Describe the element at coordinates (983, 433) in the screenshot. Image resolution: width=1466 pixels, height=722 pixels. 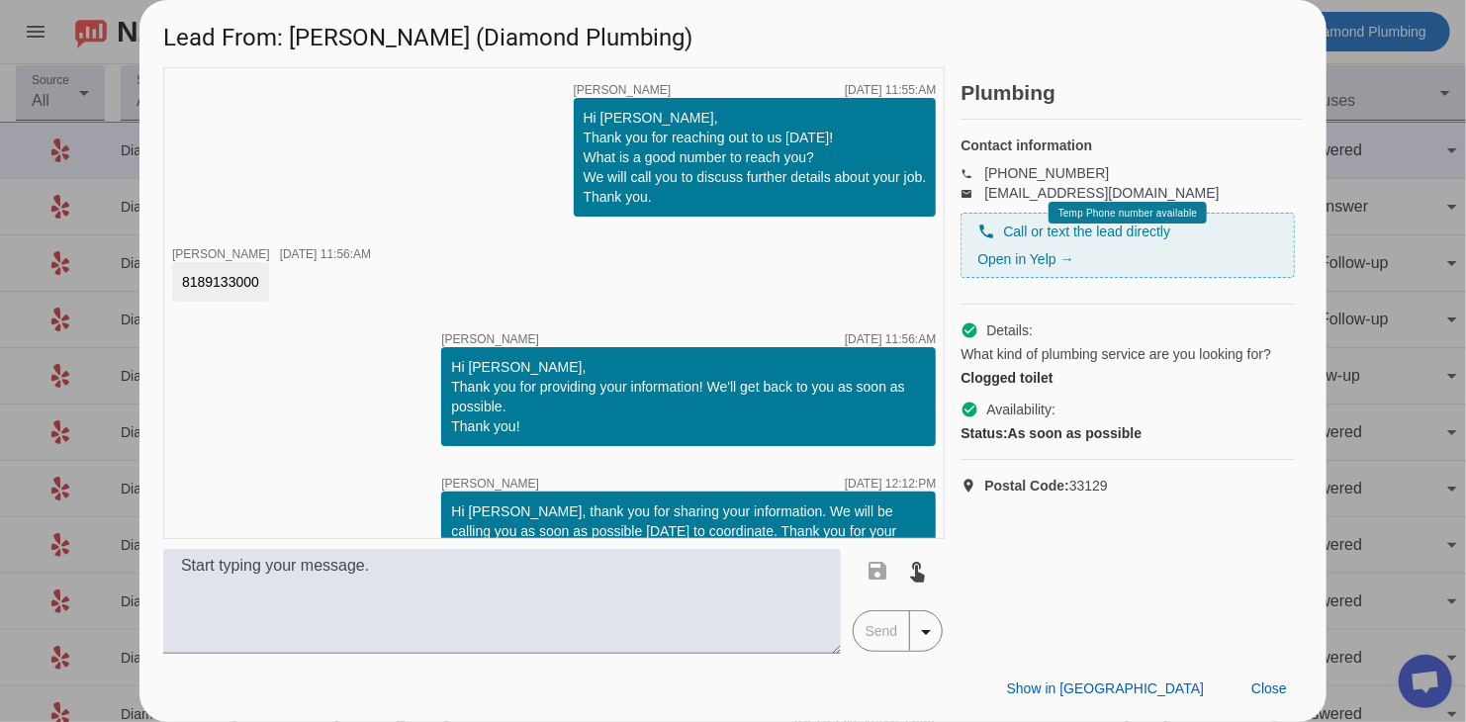
I see `strong: Status:` at that location.